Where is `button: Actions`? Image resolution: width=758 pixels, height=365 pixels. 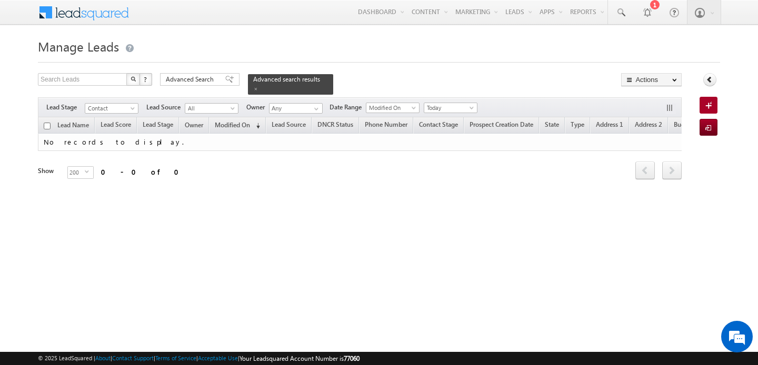 button: Actions is located at coordinates (651, 79).